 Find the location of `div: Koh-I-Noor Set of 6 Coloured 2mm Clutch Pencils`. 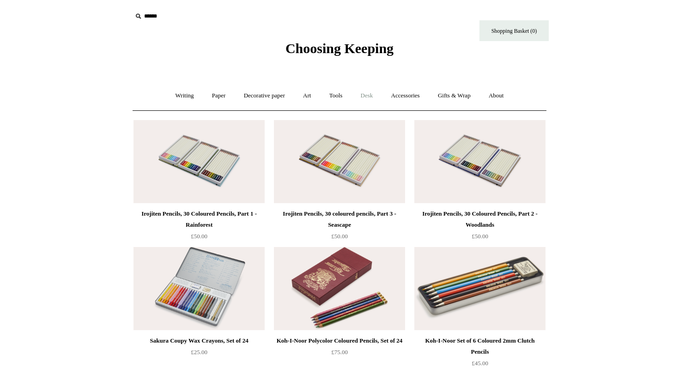

div: Koh-I-Noor Set of 6 Coloured 2mm Clutch Pencils is located at coordinates (480, 346).